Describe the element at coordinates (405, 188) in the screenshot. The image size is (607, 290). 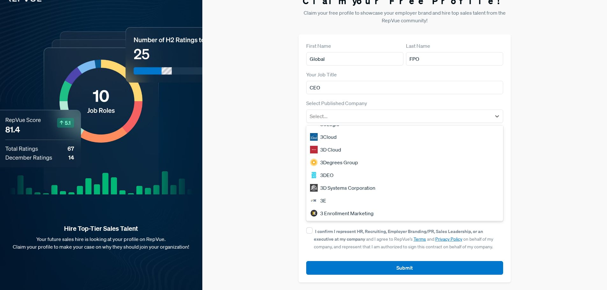
I see `div: 3D Systems Corporation` at that location.